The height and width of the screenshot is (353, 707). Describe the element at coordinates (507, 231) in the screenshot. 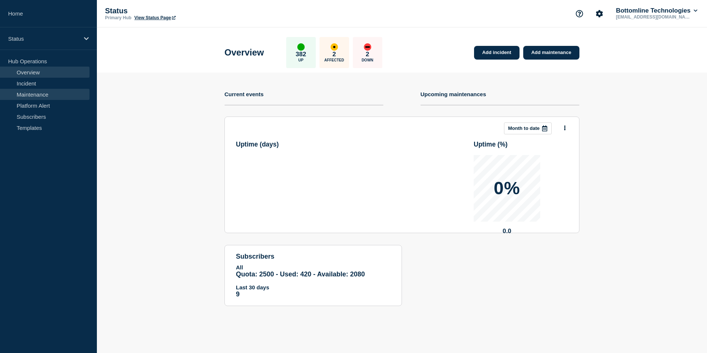

I see `p: 0.0` at that location.